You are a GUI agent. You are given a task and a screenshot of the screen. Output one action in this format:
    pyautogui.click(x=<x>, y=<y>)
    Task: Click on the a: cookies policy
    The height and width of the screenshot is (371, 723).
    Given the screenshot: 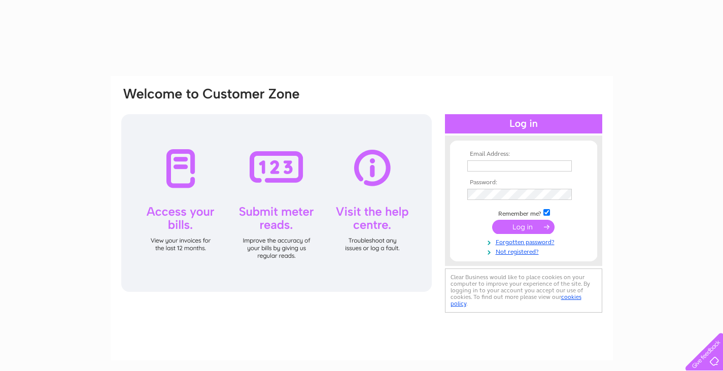 What is the action you would take?
    pyautogui.click(x=516, y=300)
    